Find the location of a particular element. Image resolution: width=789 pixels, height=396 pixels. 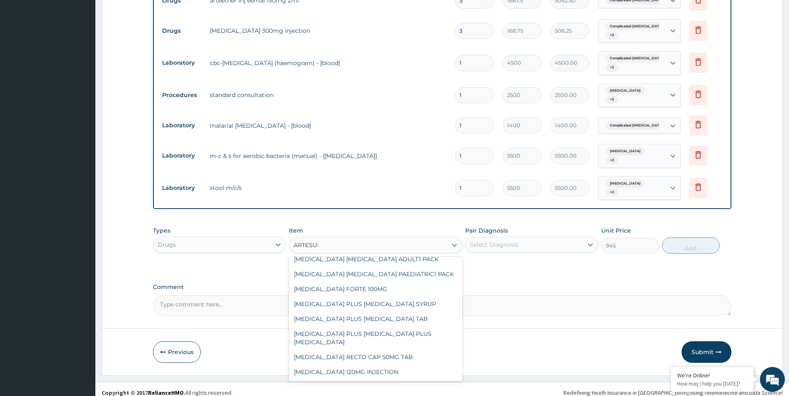

label: Comment is located at coordinates (442, 287).